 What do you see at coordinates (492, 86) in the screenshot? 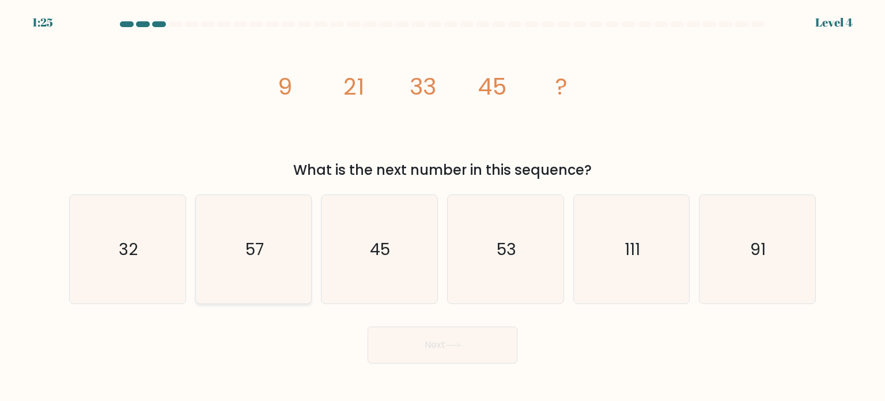
I see `tspan: 45` at bounding box center [492, 86].